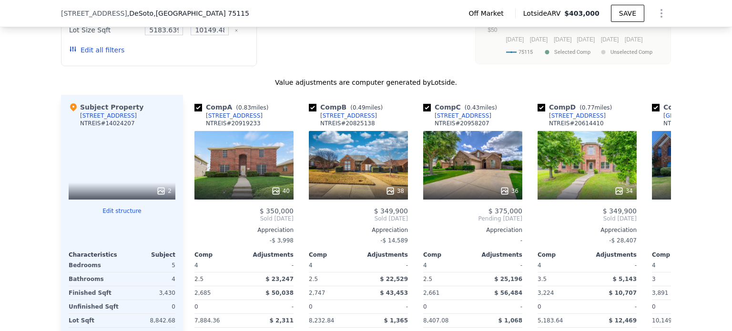  What do you see at coordinates (525, 52) in the screenshot?
I see `text: 75115` at bounding box center [525, 52].